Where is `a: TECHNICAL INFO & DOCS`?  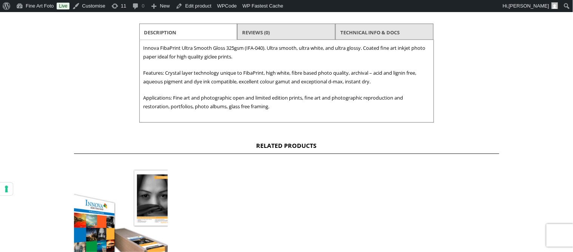
a: TECHNICAL INFO & DOCS is located at coordinates (370, 33).